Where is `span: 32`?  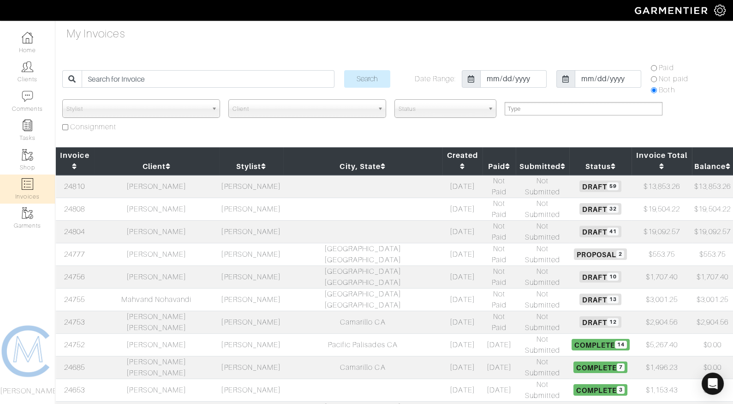 span: 32 is located at coordinates (613, 209).